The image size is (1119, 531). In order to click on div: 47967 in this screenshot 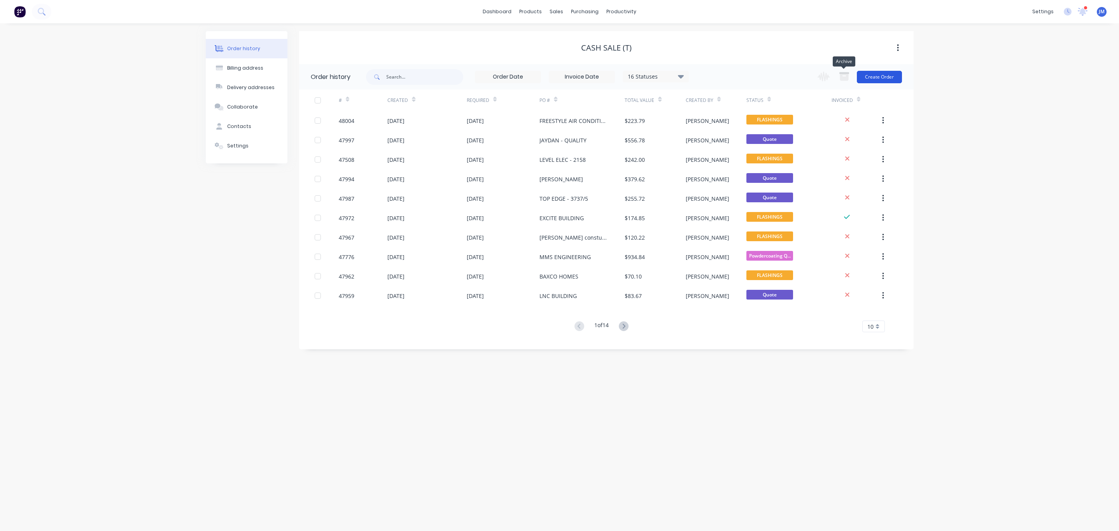, I will do `click(346, 237)`.